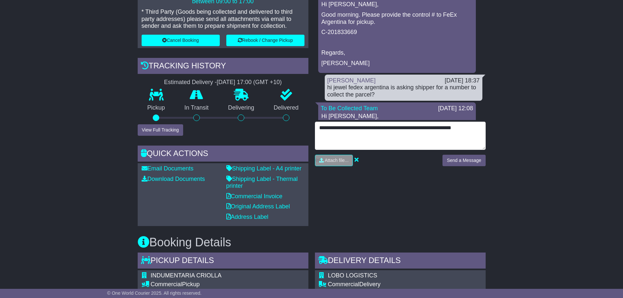 This screenshot has height=298, width=623. I want to click on a: Download Documents, so click(173, 179).